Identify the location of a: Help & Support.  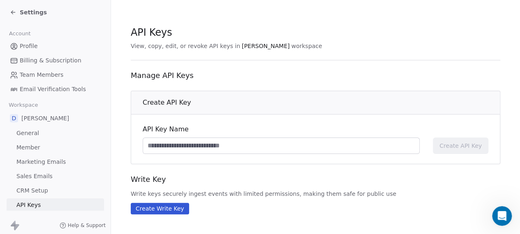
(83, 226).